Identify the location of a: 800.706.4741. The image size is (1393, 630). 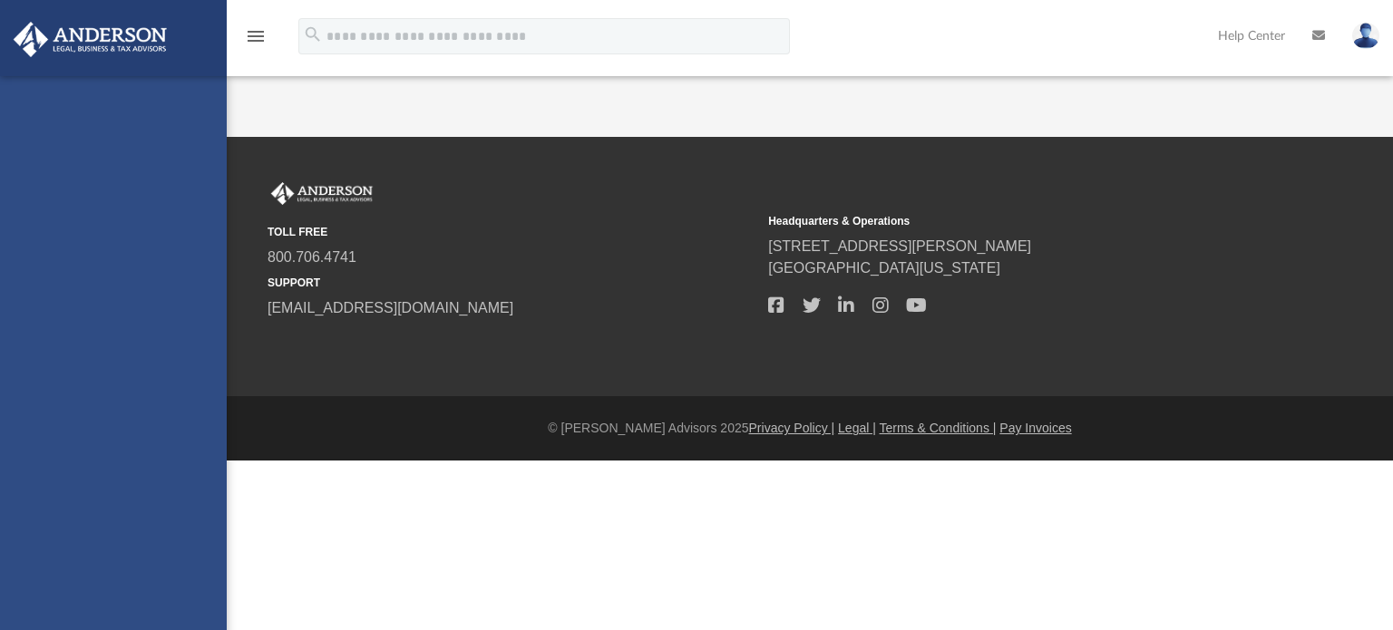
(312, 257).